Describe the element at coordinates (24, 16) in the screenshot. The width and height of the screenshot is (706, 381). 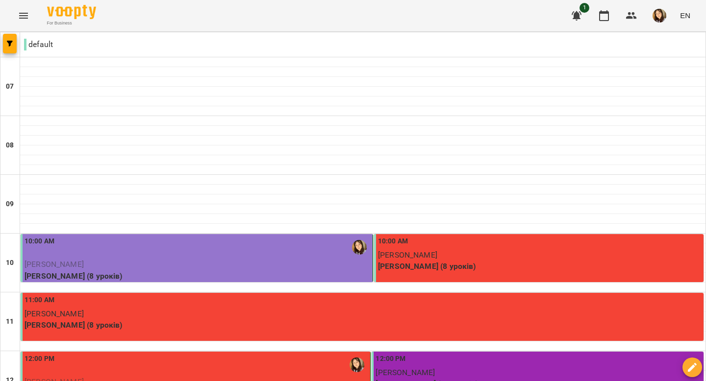
I see `button: Menu` at that location.